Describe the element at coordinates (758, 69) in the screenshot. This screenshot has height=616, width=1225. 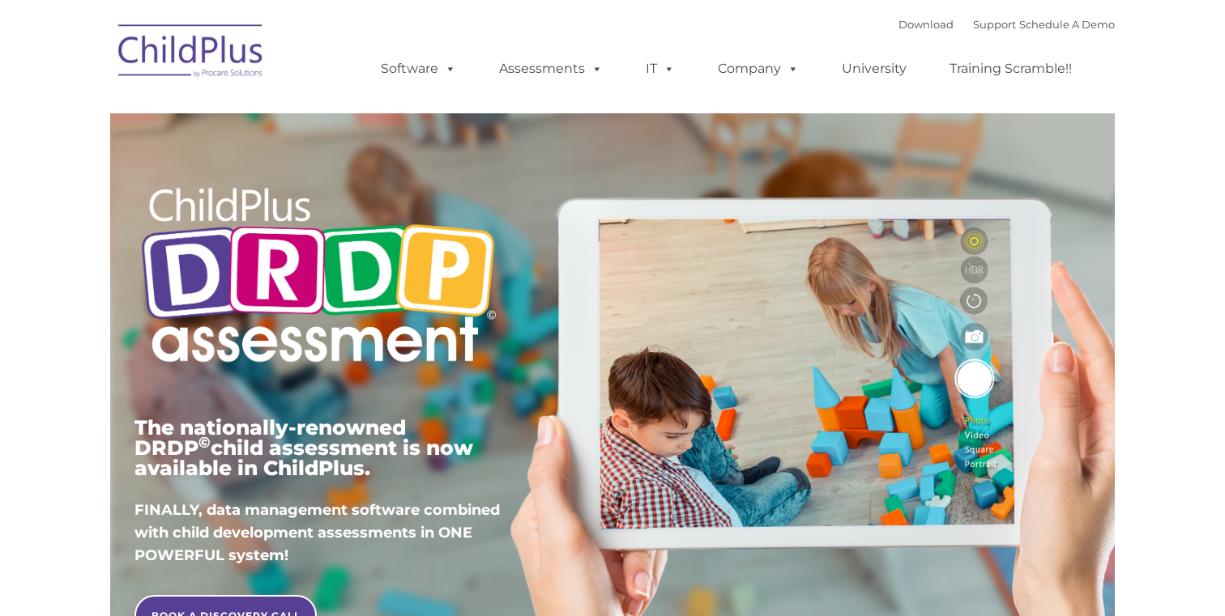
I see `a: Company` at that location.